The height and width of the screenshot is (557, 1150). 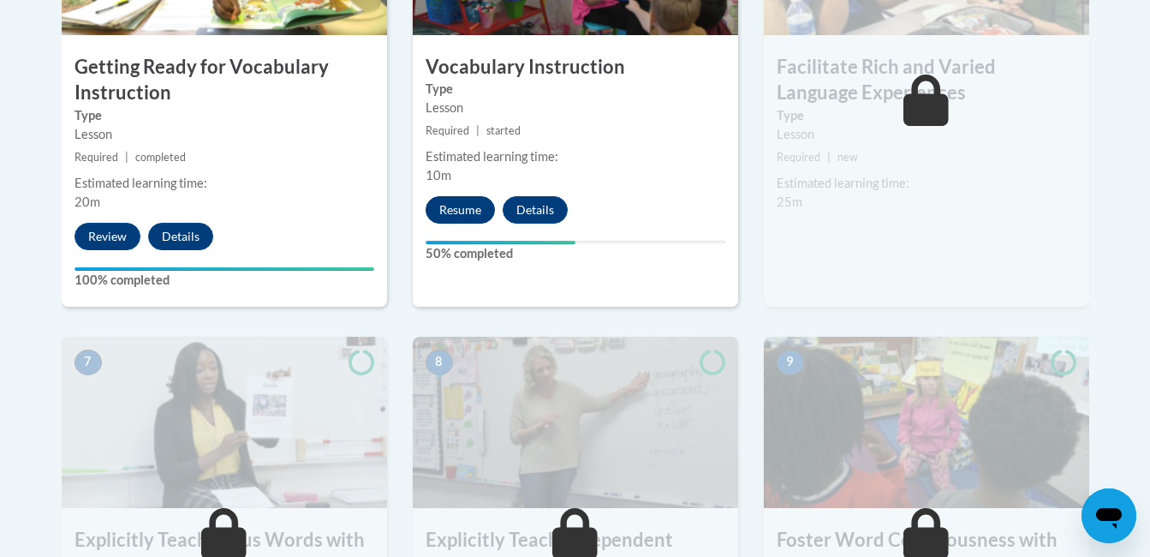 What do you see at coordinates (790, 362) in the screenshot?
I see `span: 9` at bounding box center [790, 362].